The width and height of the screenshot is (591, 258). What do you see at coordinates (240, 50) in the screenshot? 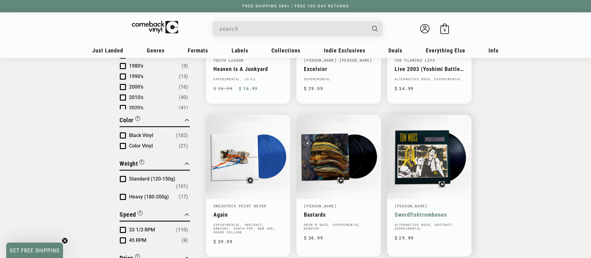
I see `span: Labels` at bounding box center [240, 50].